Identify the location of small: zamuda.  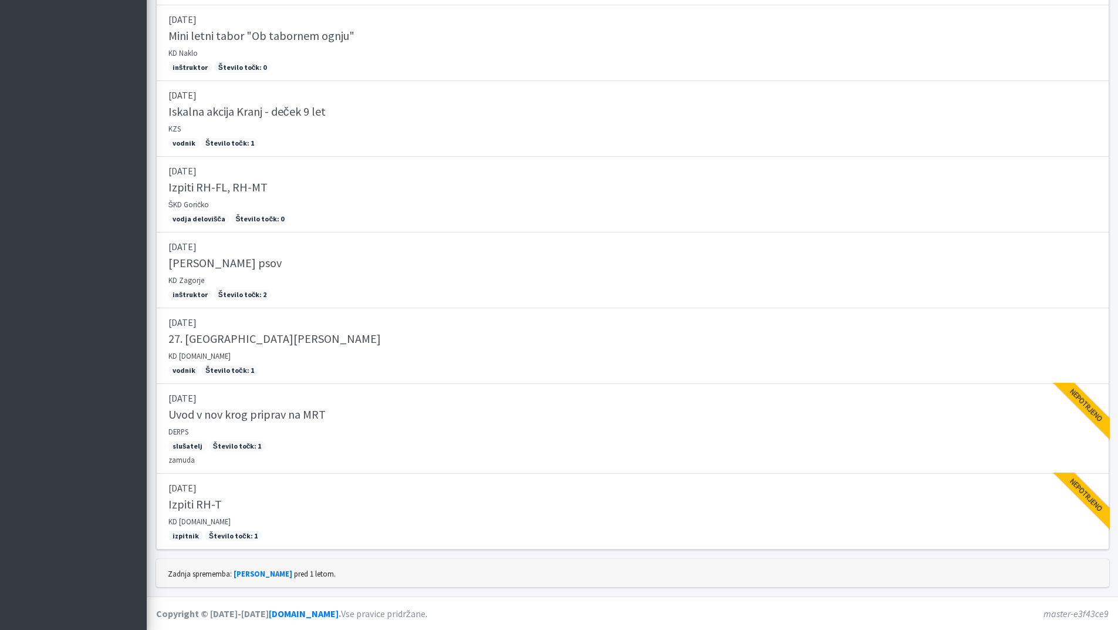
(181, 459).